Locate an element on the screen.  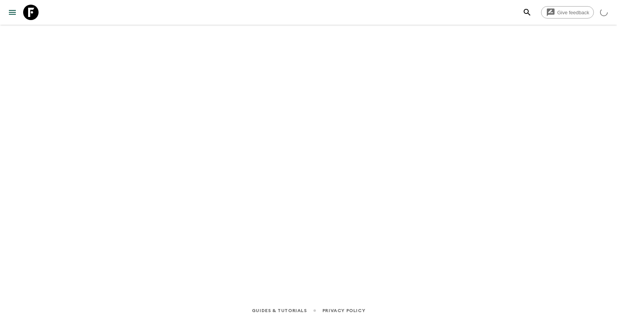
button: search adventures is located at coordinates (527, 12).